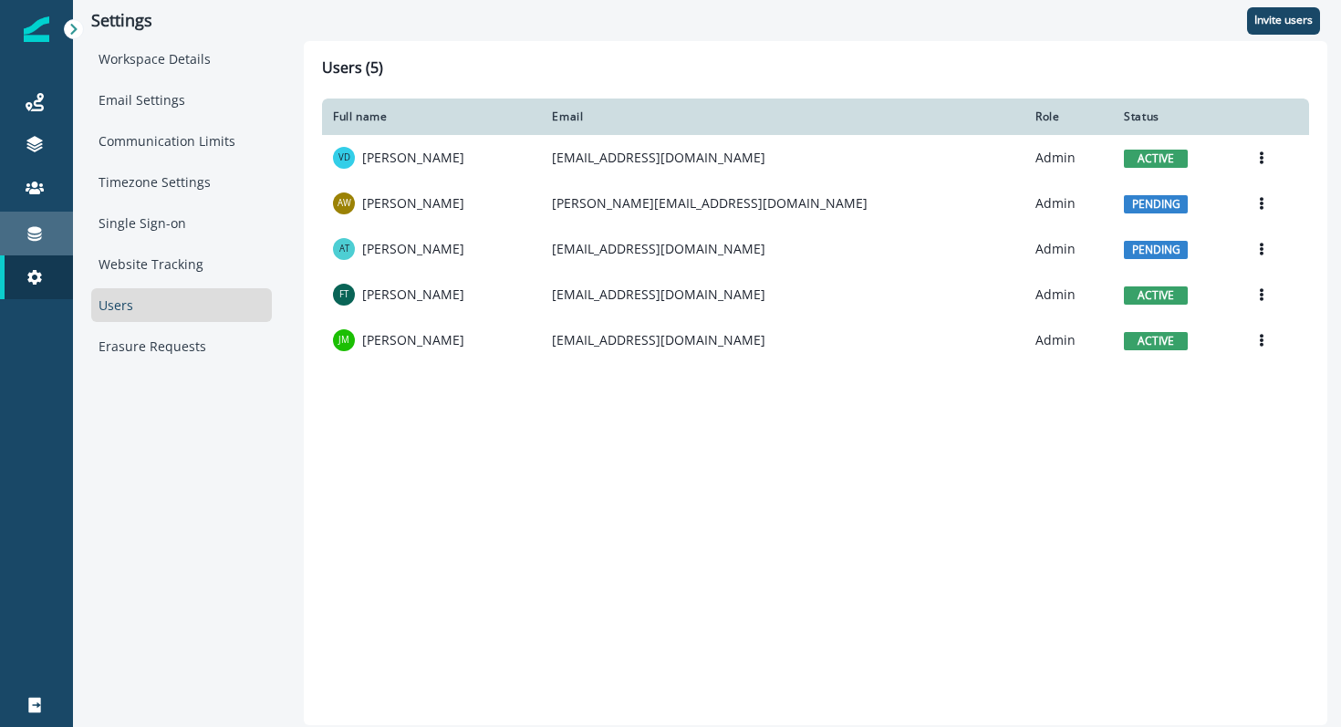  I want to click on div: Email, so click(783, 117).